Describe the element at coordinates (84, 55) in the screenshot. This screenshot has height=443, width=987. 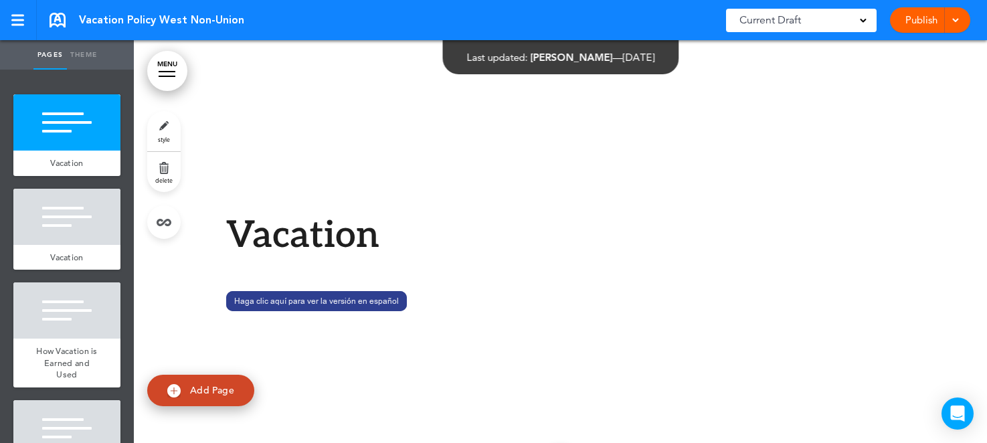
I see `a: Theme` at that location.